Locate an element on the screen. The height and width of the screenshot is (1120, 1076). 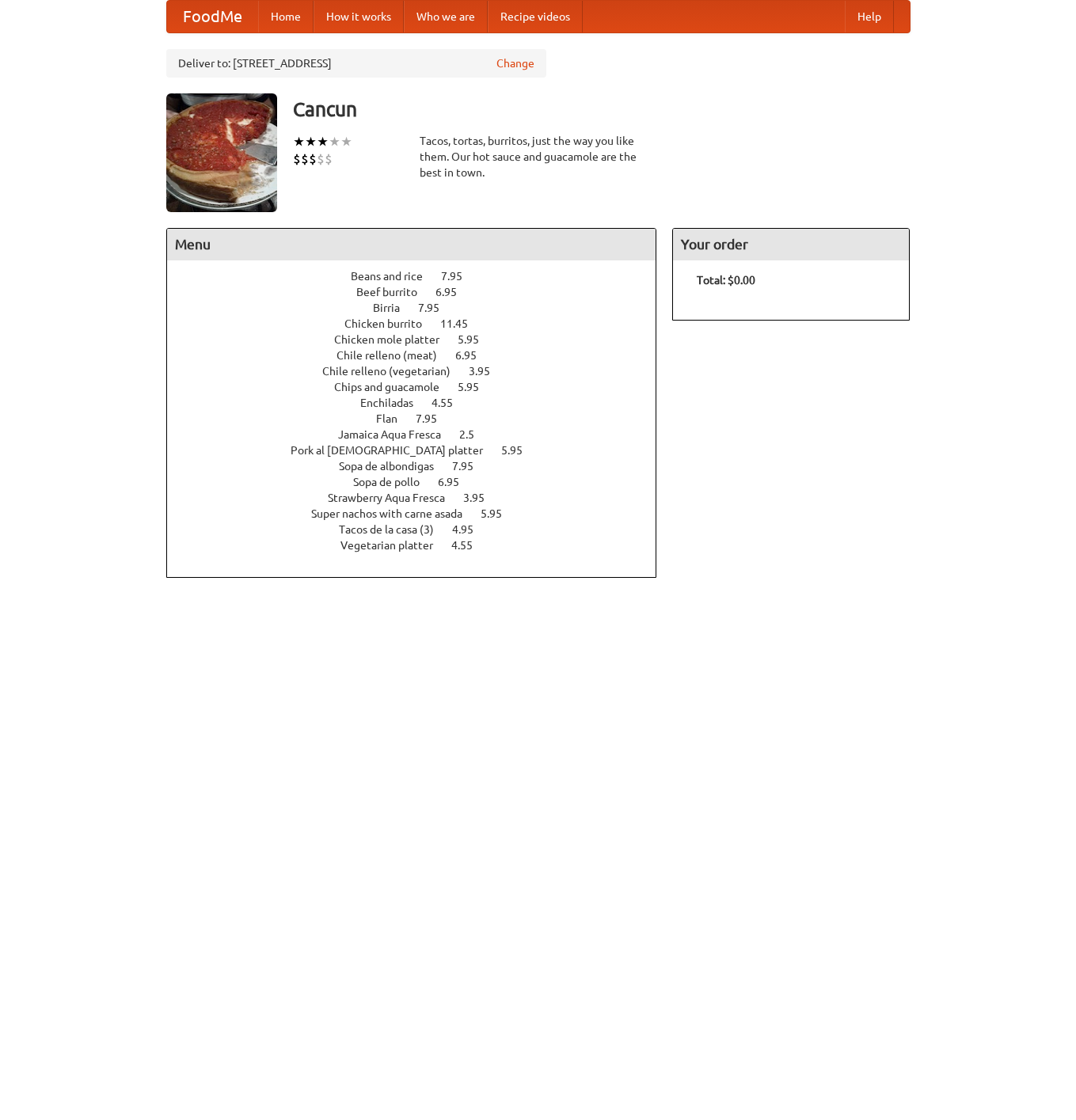
h4: Menu is located at coordinates (411, 244).